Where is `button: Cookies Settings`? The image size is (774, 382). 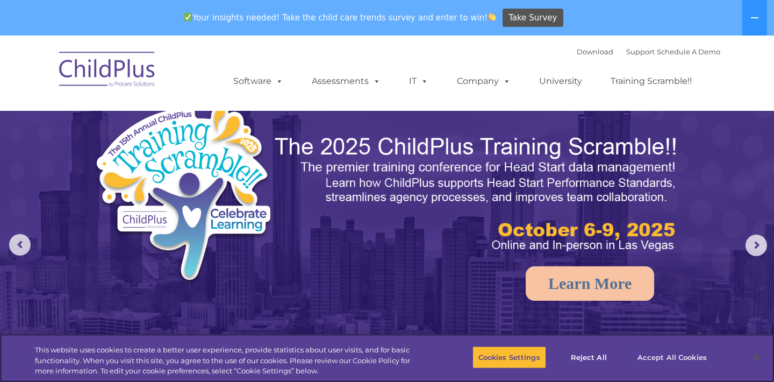
button: Cookies Settings is located at coordinates (509, 357).